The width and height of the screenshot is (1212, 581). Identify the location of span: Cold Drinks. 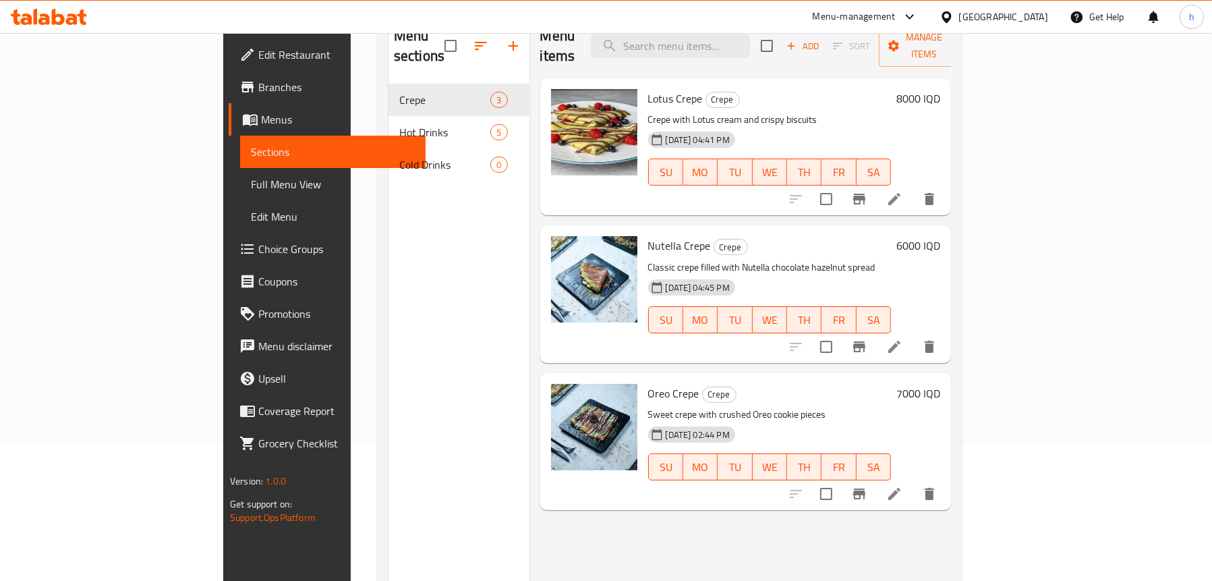
(445, 165).